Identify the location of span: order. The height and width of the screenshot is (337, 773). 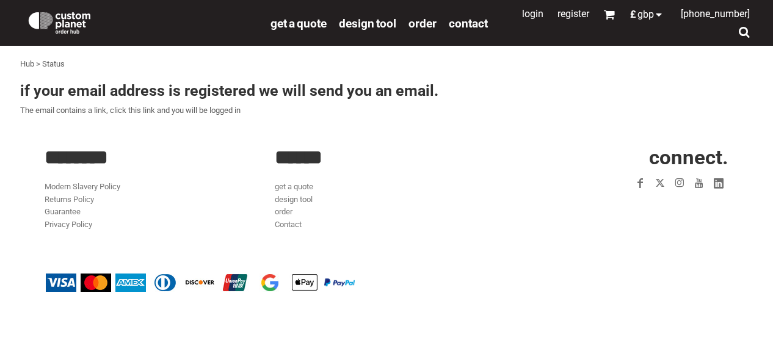
(423, 23).